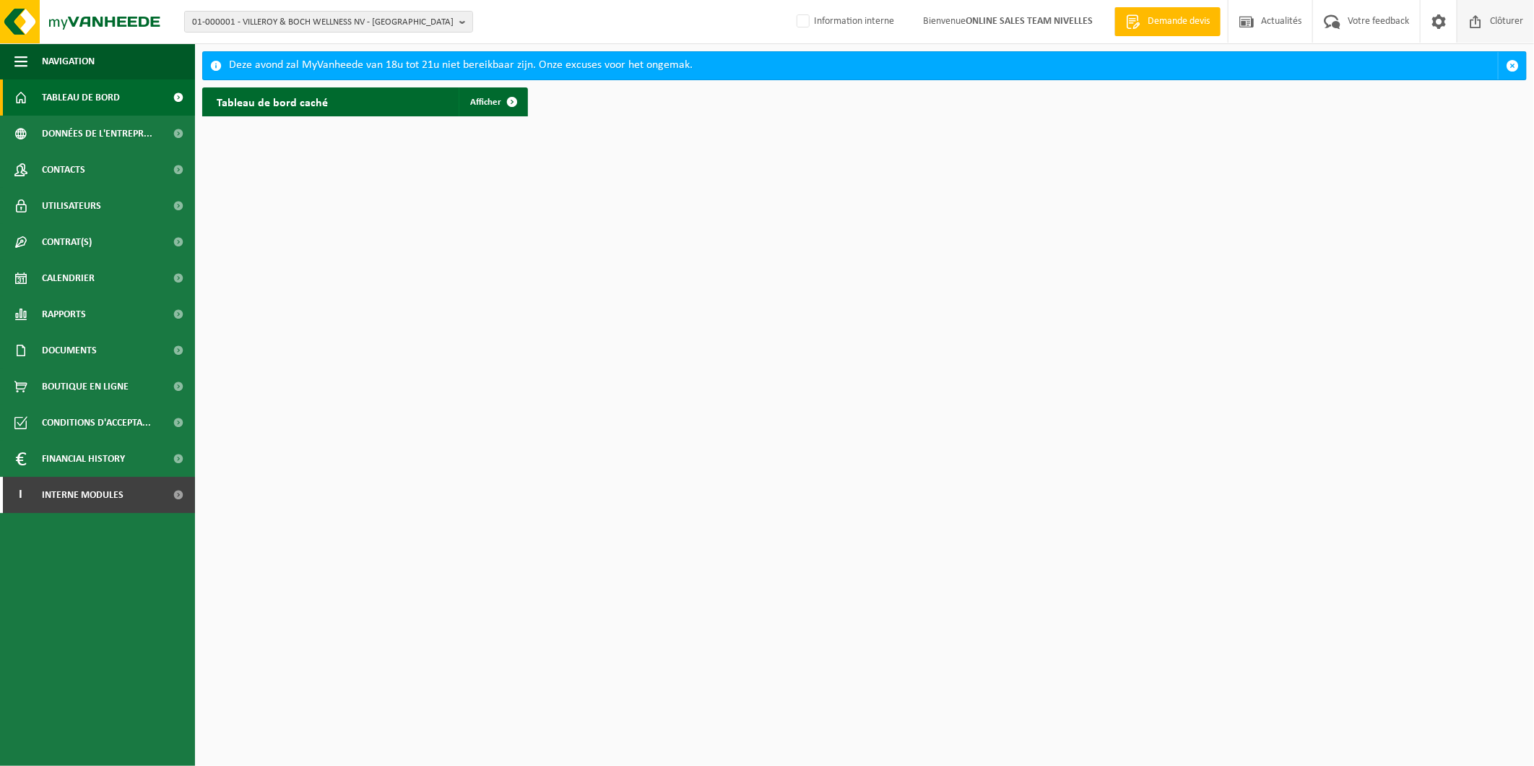 The width and height of the screenshot is (1534, 766). What do you see at coordinates (1167, 22) in the screenshot?
I see `a: Demande devis` at bounding box center [1167, 22].